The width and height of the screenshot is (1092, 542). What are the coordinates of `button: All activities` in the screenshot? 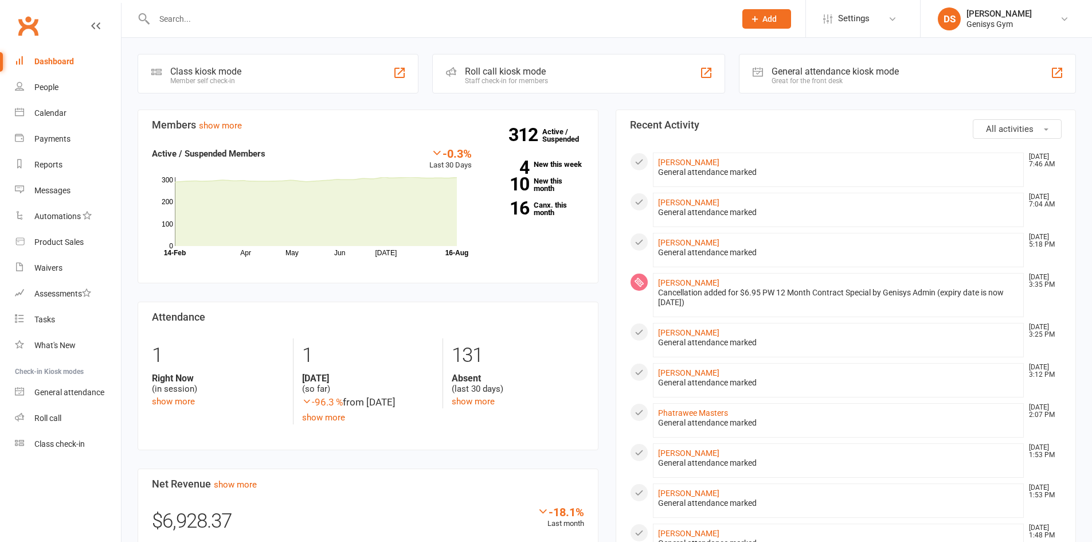 It's located at (1017, 129).